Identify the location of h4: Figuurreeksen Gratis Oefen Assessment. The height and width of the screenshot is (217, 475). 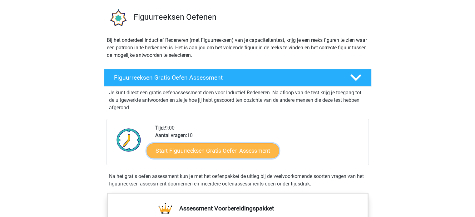
(227, 77).